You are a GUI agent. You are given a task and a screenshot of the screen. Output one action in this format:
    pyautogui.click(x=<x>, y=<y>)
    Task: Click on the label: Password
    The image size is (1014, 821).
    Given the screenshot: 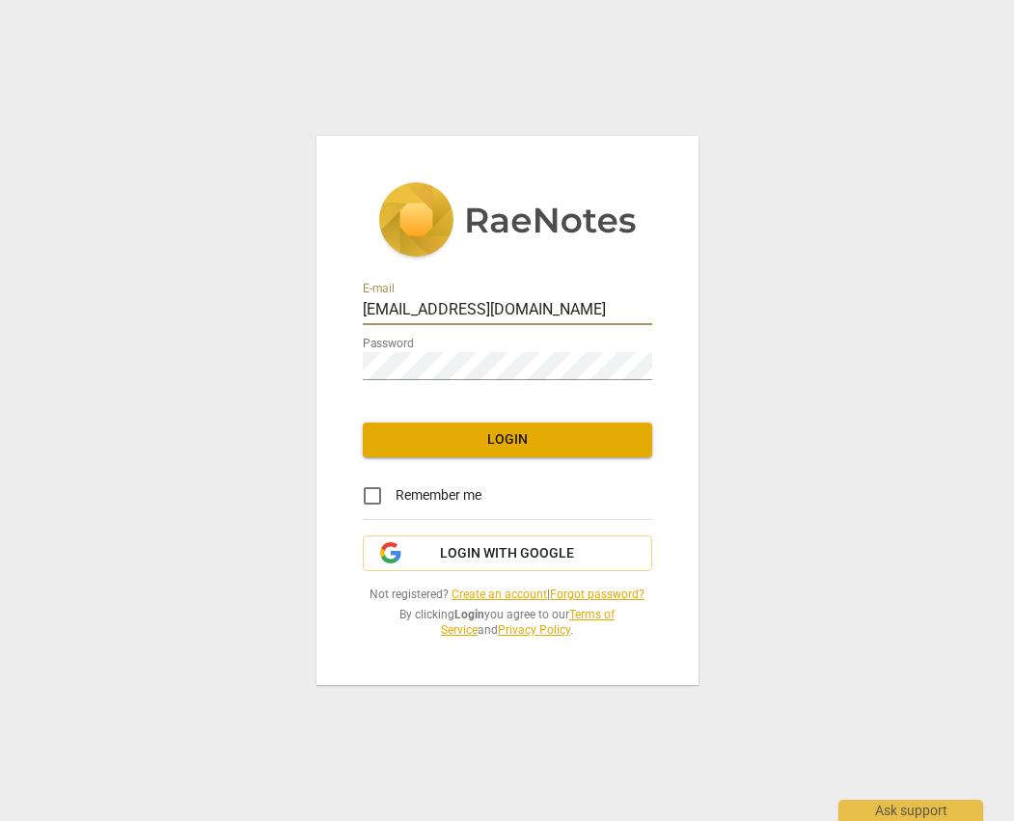 What is the action you would take?
    pyautogui.click(x=388, y=344)
    